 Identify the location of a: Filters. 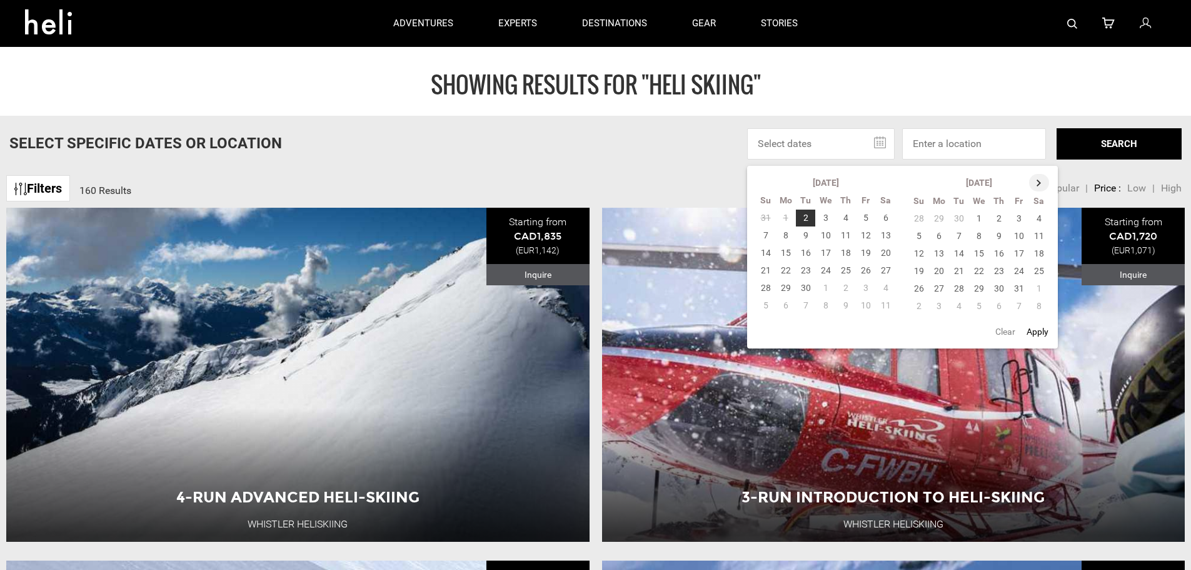
(38, 188).